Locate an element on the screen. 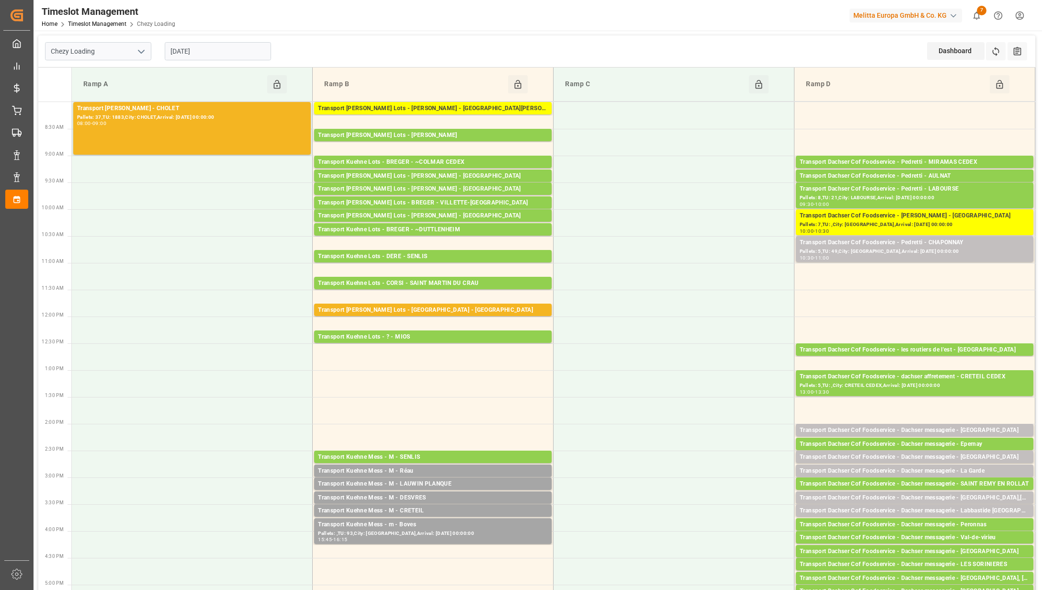 This screenshot has height=590, width=1042. div: Transport Dachser Cof Foodservice - Dachser messagerie - Peronnas is located at coordinates (914, 525).